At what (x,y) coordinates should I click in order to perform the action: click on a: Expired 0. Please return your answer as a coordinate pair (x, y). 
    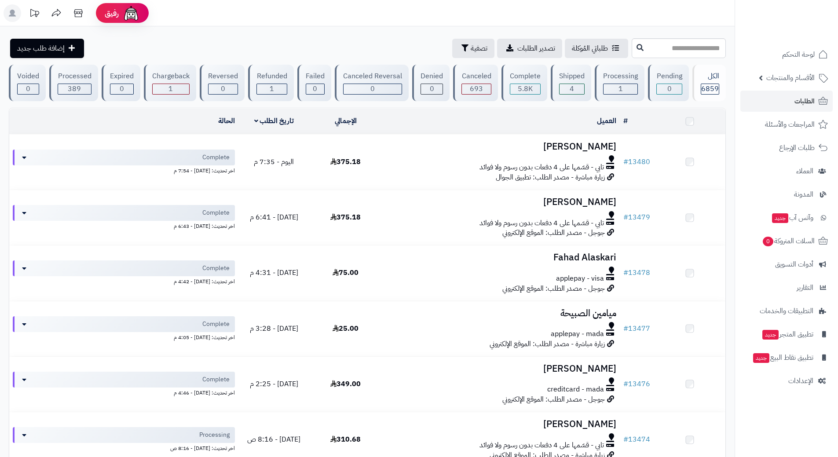
    Looking at the image, I should click on (121, 83).